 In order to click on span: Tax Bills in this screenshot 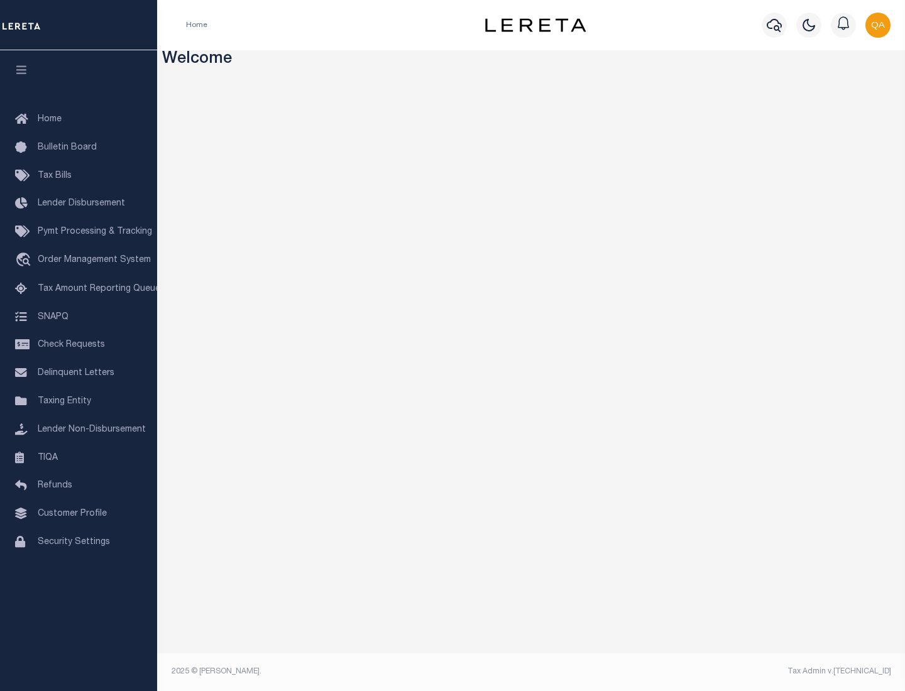, I will do `click(55, 176)`.